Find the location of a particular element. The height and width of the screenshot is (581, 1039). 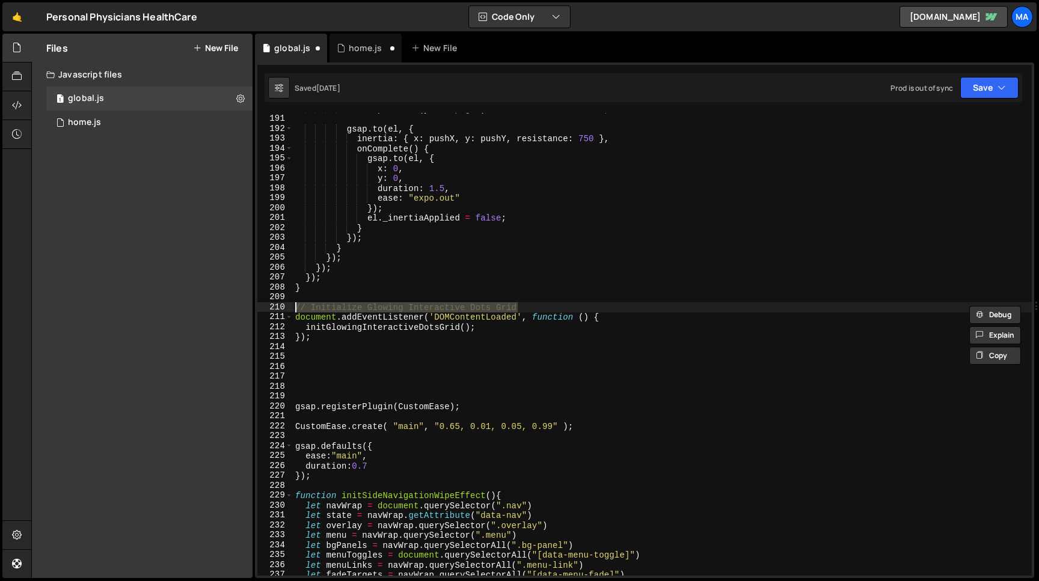

div: Javascript files is located at coordinates (142, 75).